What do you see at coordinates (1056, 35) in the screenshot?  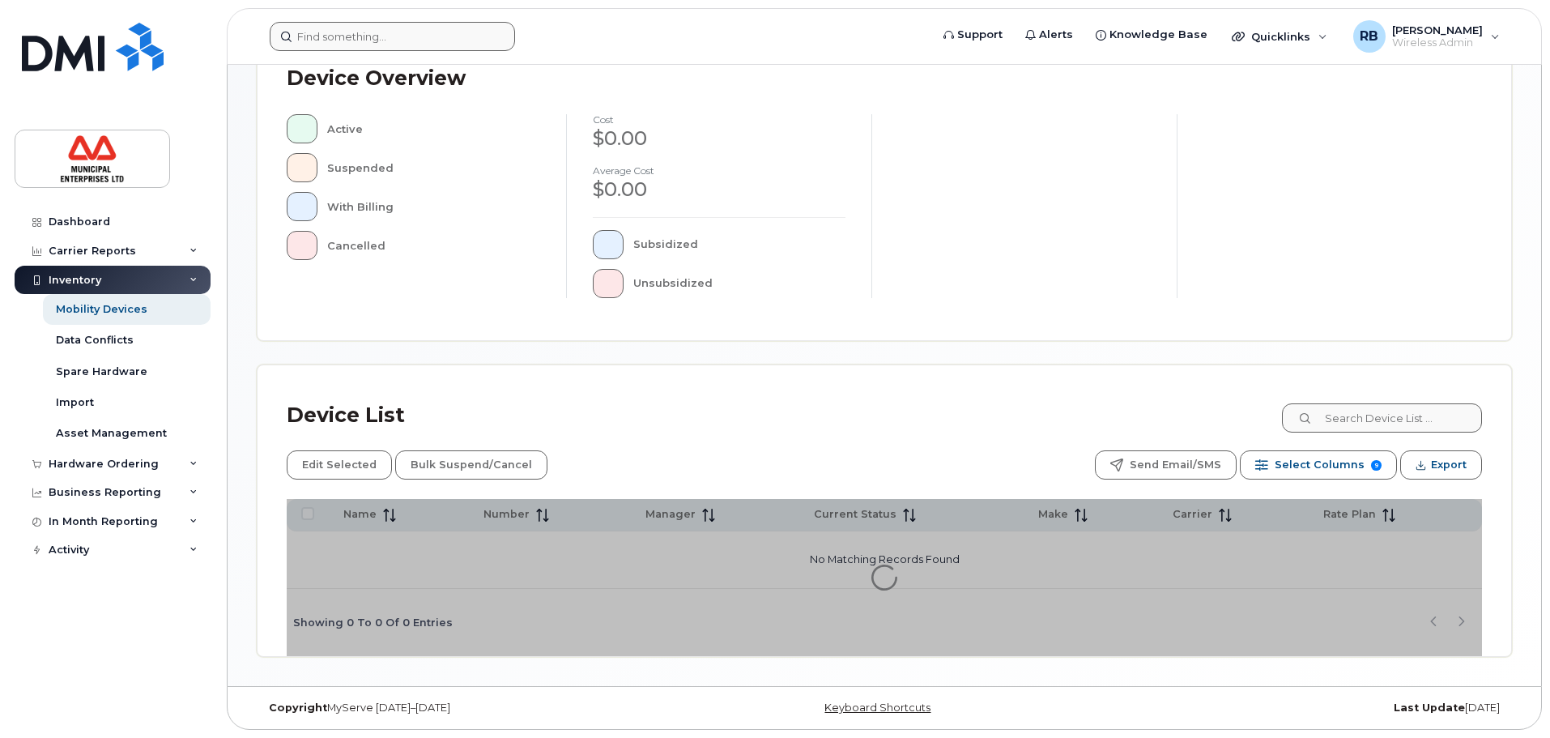 I see `span: Alerts` at bounding box center [1056, 35].